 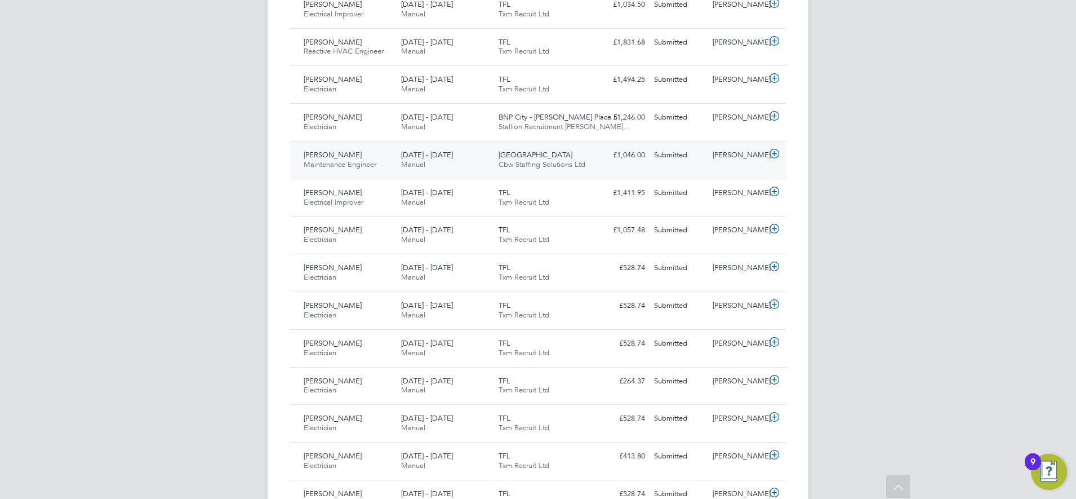 What do you see at coordinates (620, 456) in the screenshot?
I see `div: £413.80` at bounding box center [620, 456].